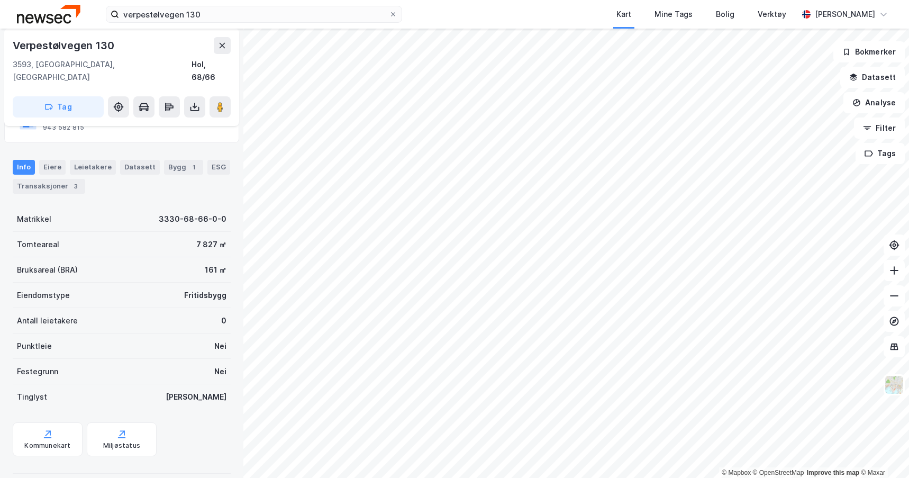 The image size is (909, 478). I want to click on img: newsec-logo.f6e21ccffca1b3a03d2d.png, so click(49, 14).